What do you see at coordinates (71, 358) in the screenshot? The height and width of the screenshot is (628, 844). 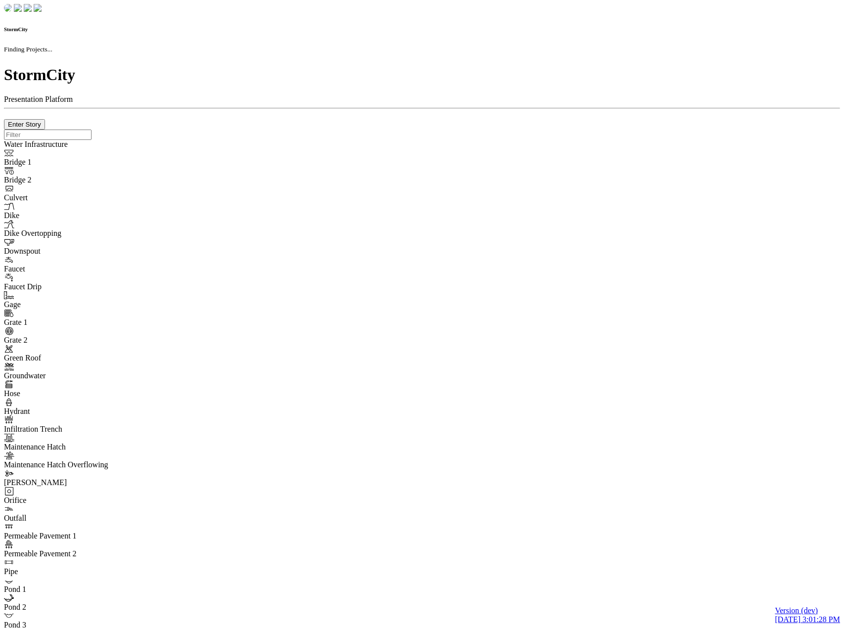 I see `div: Green Roof` at bounding box center [71, 358].